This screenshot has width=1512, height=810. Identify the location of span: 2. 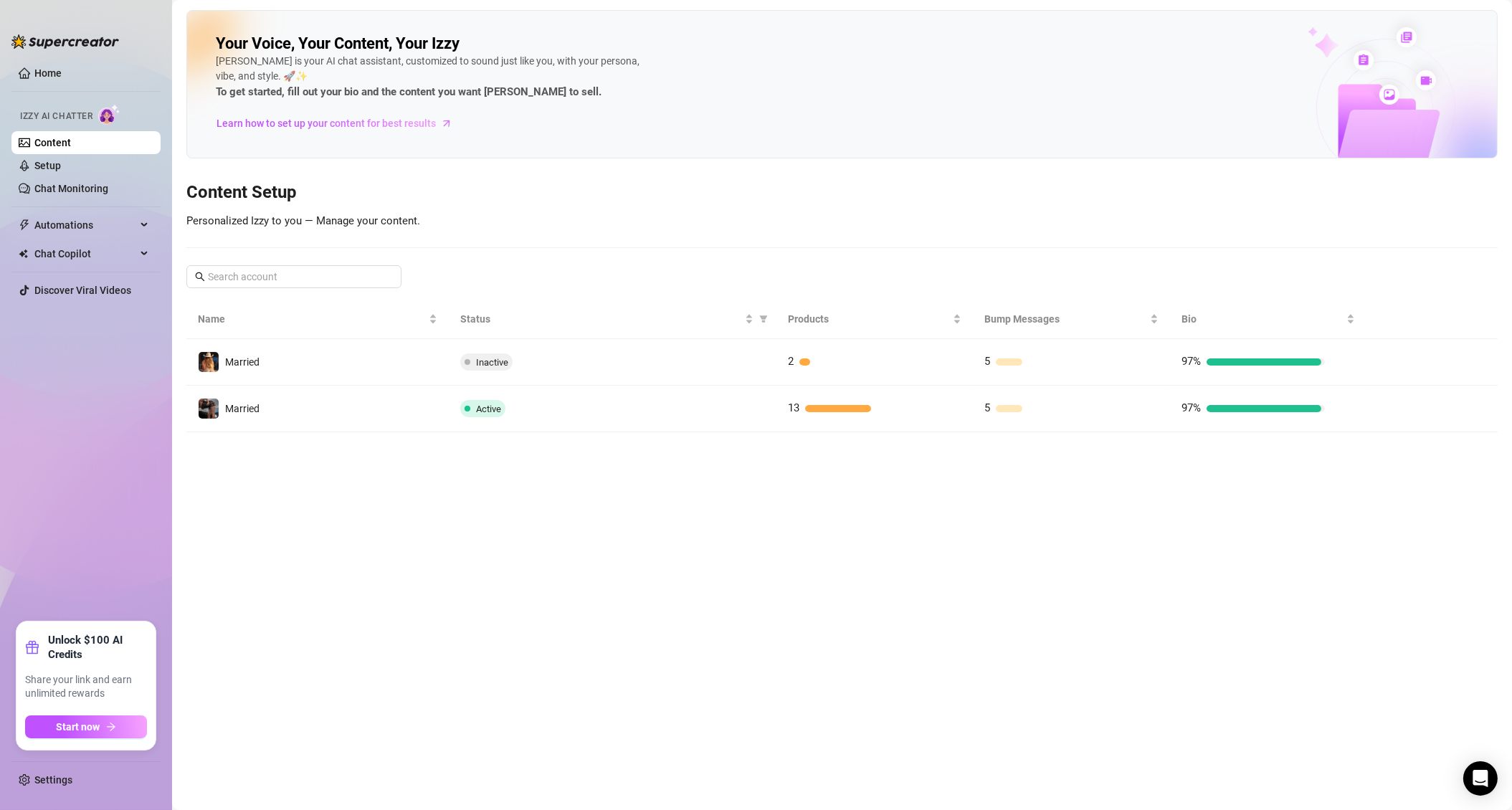
(791, 362).